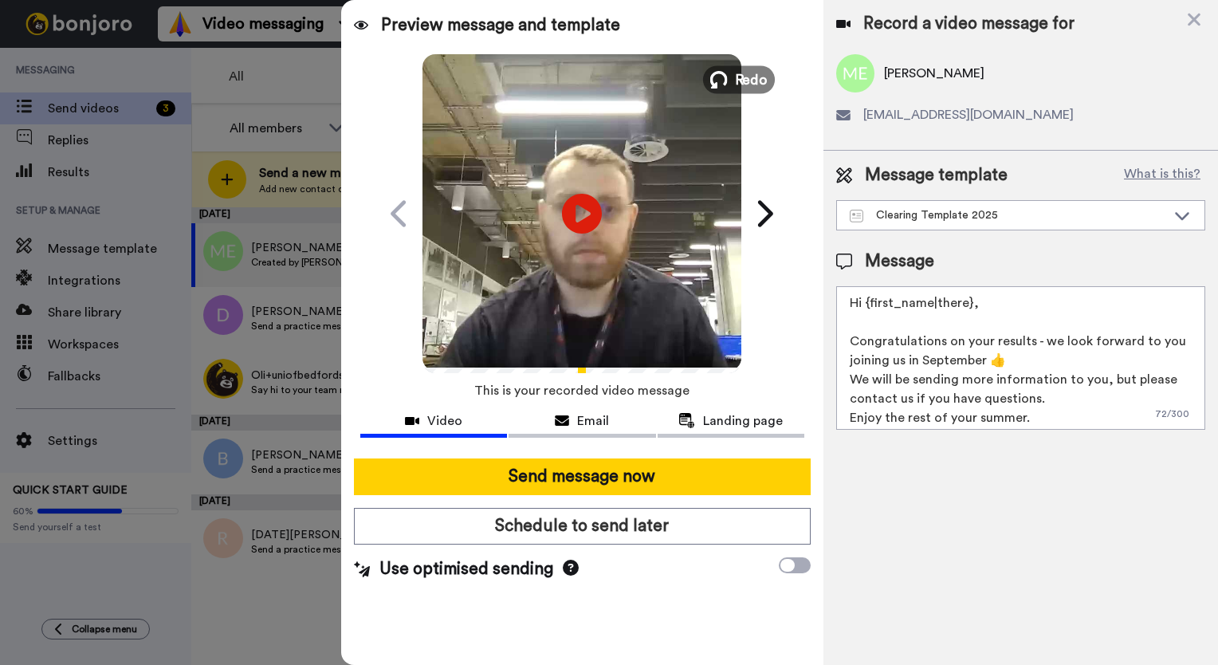  I want to click on img: Message-temps.svg, so click(856, 216).